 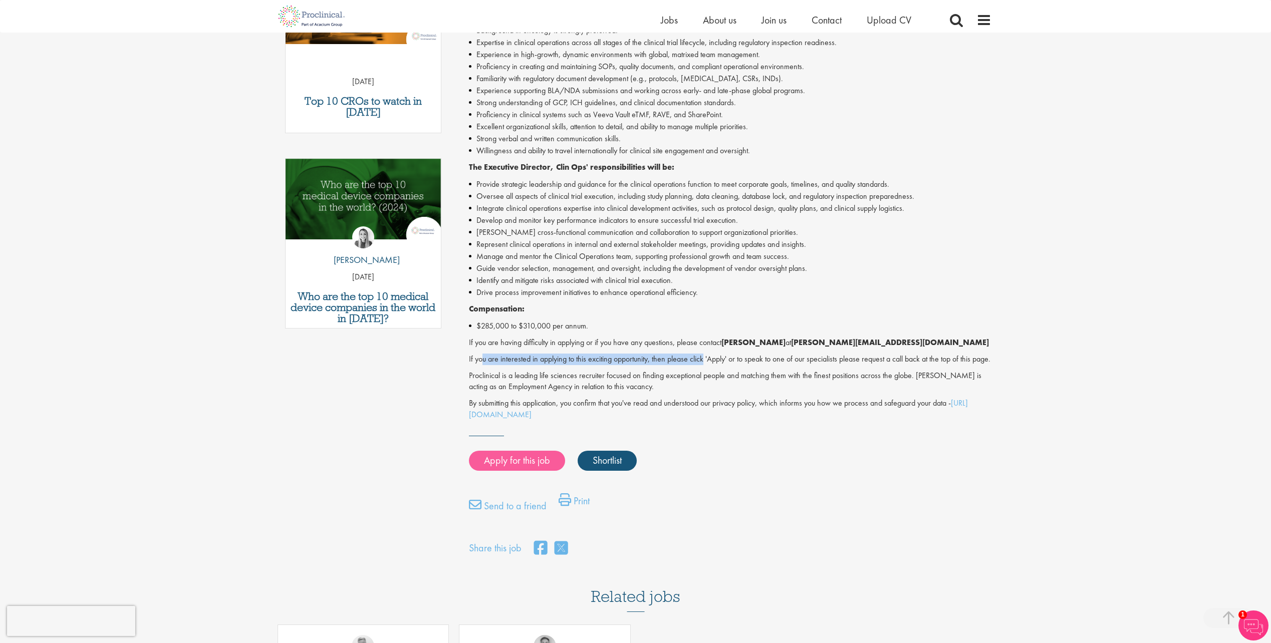 I want to click on h3: Related jobs, so click(x=636, y=588).